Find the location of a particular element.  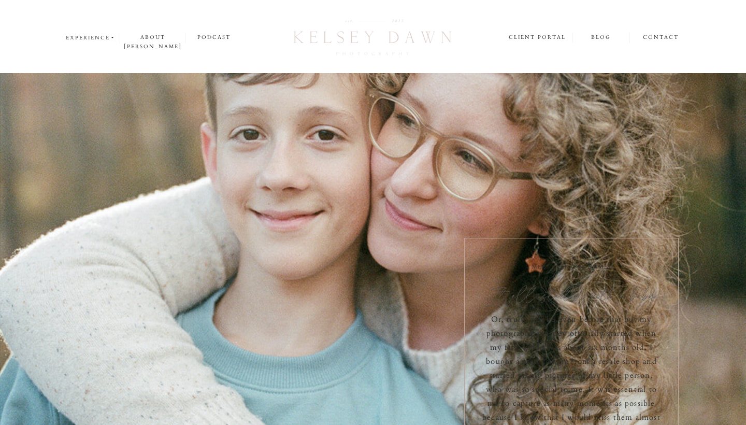

nav: experience is located at coordinates (91, 38).